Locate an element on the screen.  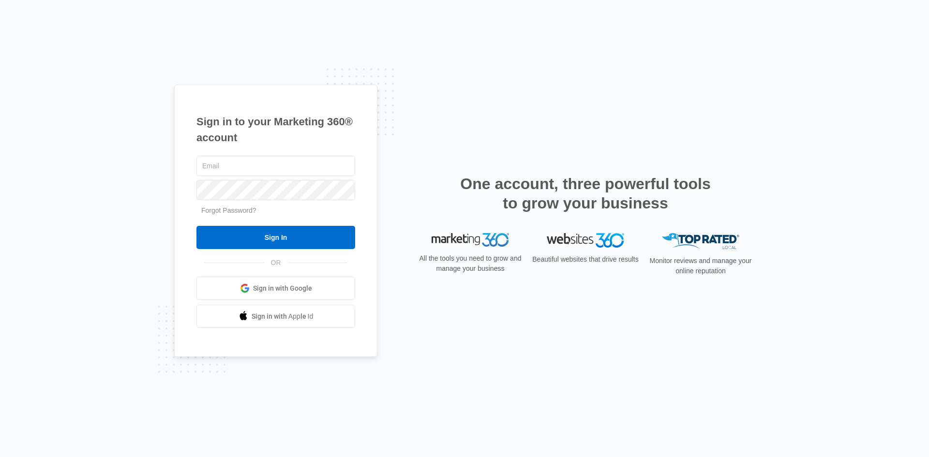
span: Sign in with Google is located at coordinates (282, 288).